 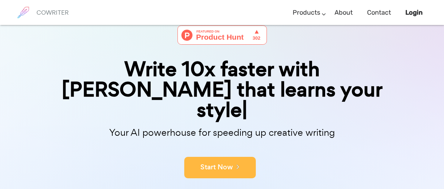 I want to click on h6: COWRITER, so click(x=53, y=13).